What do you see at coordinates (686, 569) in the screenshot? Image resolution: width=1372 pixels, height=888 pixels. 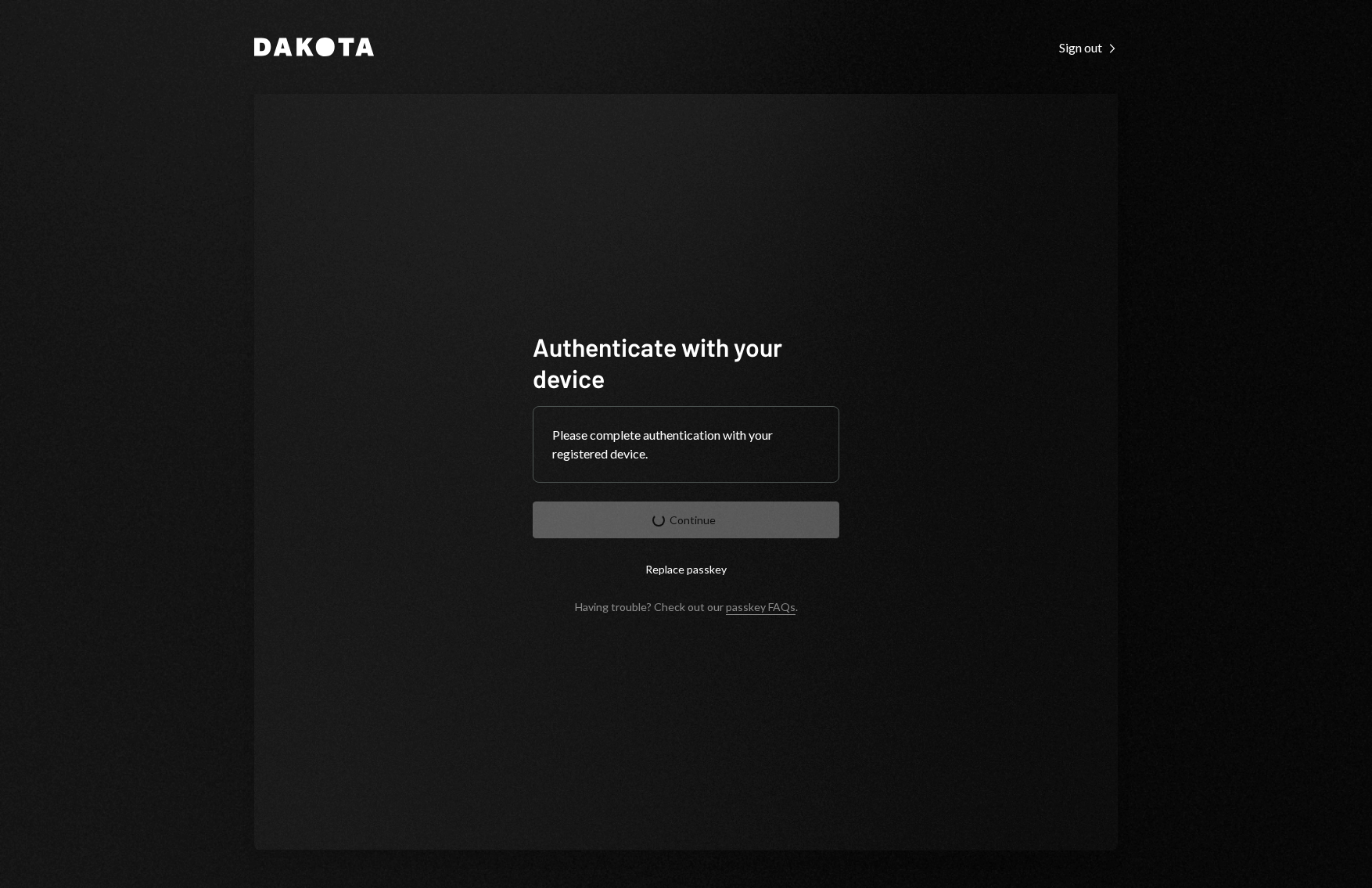 I see `button: Replace passkey` at bounding box center [686, 569].